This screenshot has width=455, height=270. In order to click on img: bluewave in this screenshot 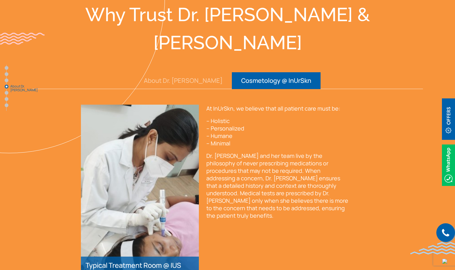, I will do `click(432, 248)`.